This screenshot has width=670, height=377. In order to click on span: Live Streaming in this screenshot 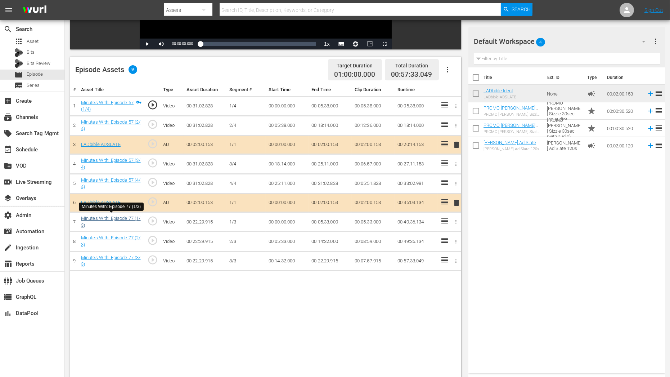, I will do `click(8, 182)`.